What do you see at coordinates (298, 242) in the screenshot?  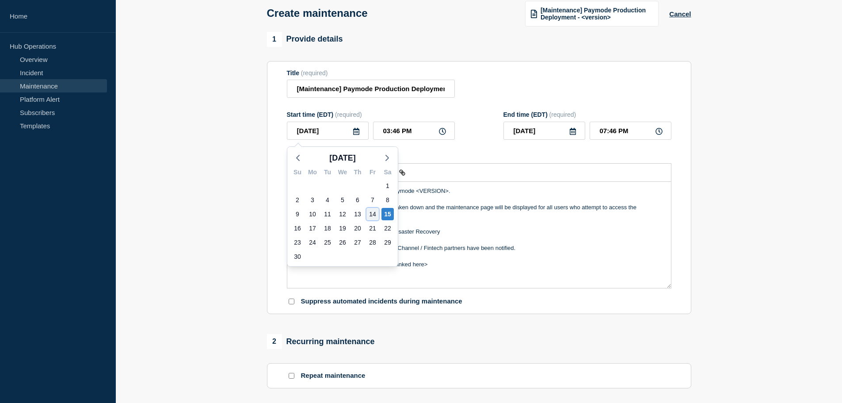 I see `div: Sunday, Nov 23, 2025` at bounding box center [298, 242].